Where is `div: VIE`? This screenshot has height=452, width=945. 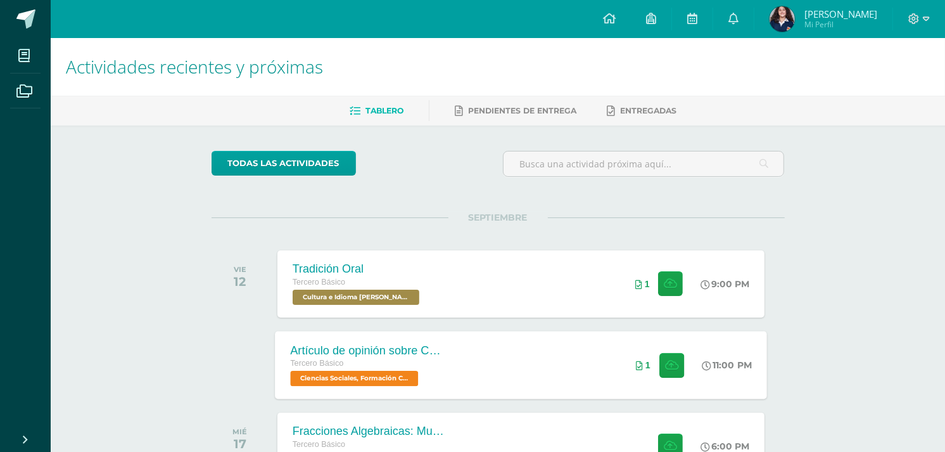
div: VIE is located at coordinates (240, 269).